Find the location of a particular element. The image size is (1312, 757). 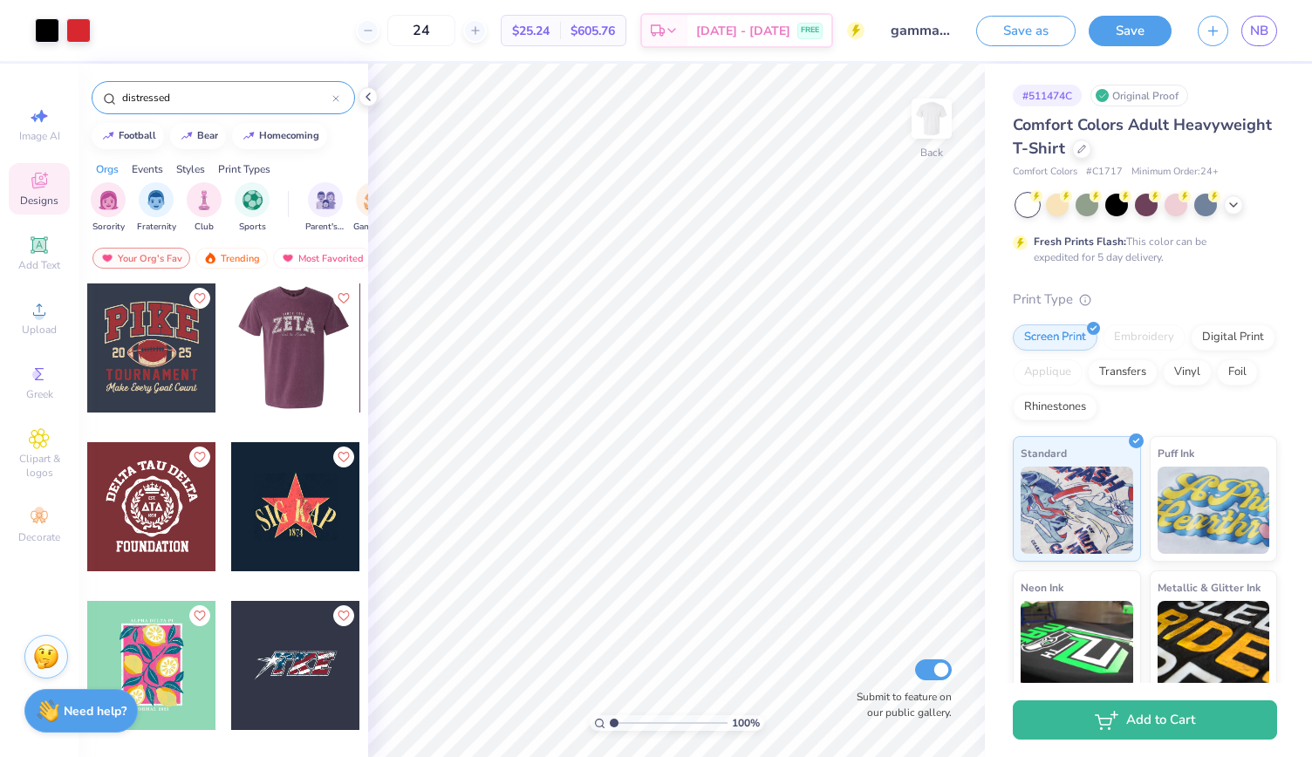

span: Add Text is located at coordinates (39, 265).